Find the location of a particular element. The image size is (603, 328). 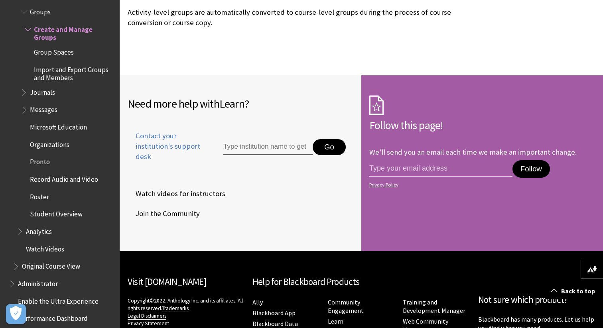

span: Organizations is located at coordinates (49, 143).